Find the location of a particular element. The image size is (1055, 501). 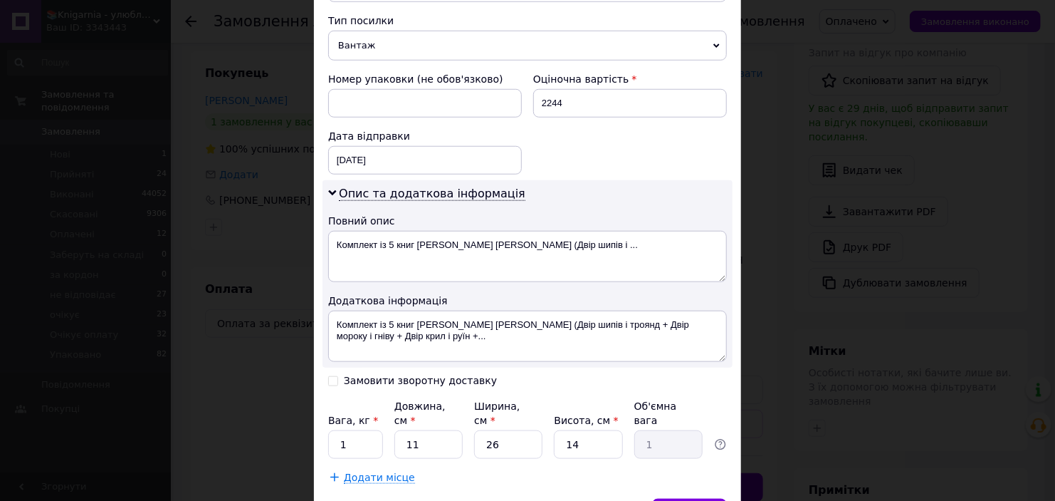

span: Тип посилки is located at coordinates (361, 21).